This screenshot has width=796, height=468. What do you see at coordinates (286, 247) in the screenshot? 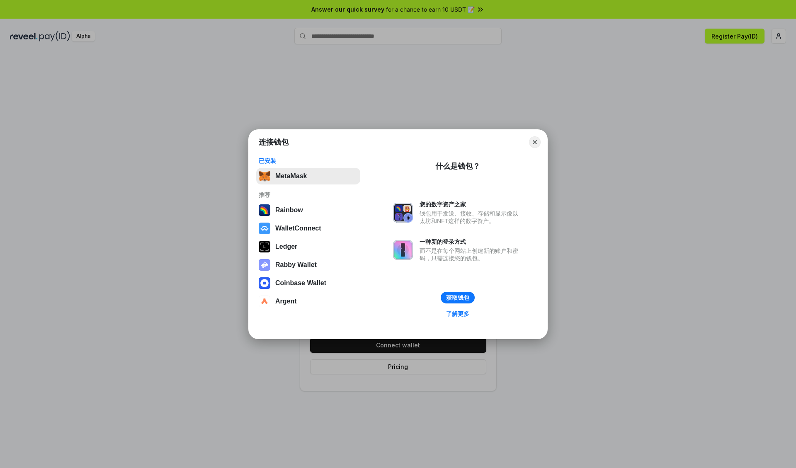
I see `div: Ledger` at bounding box center [286, 247].